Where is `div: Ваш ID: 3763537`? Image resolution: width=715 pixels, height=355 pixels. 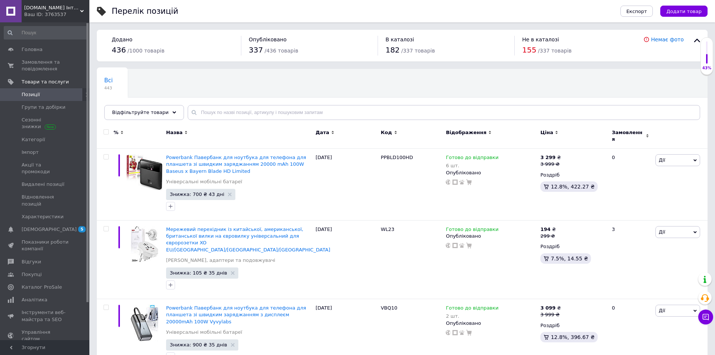 div: Ваш ID: 3763537 is located at coordinates (57, 15).